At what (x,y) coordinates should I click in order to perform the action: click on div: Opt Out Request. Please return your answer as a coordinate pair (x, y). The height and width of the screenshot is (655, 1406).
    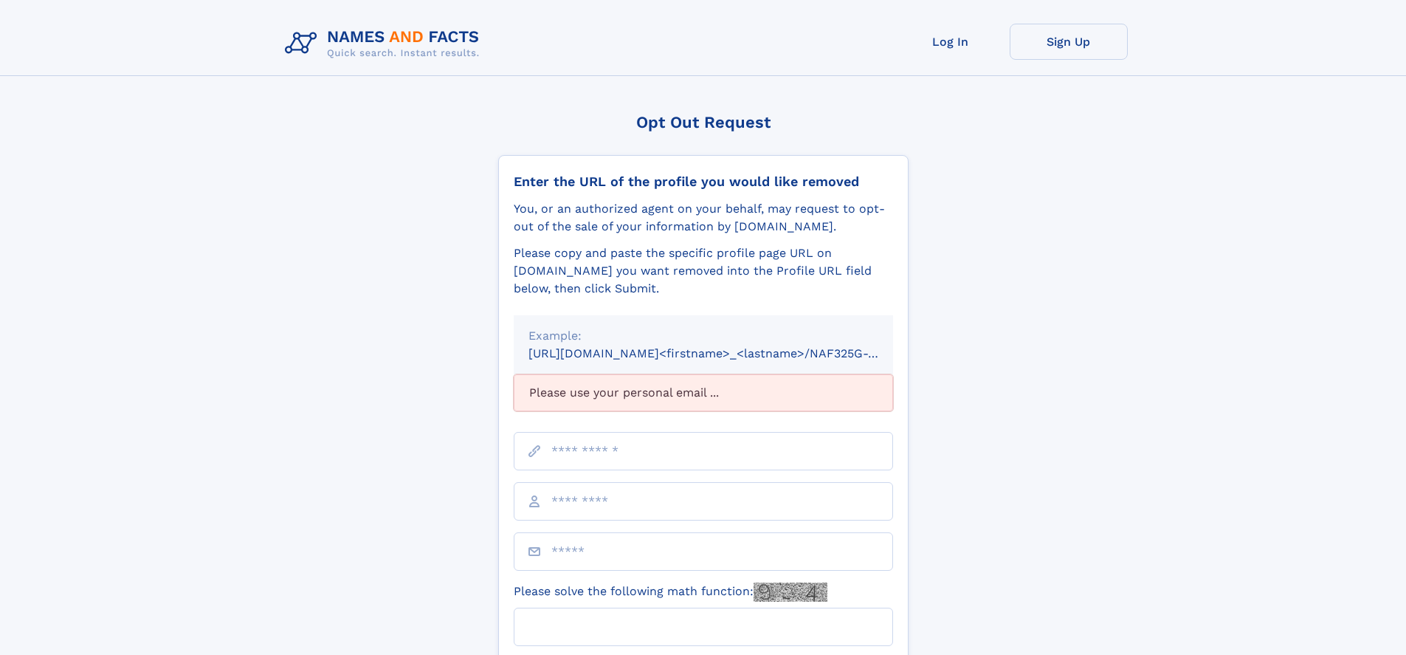
    Looking at the image, I should click on (704, 122).